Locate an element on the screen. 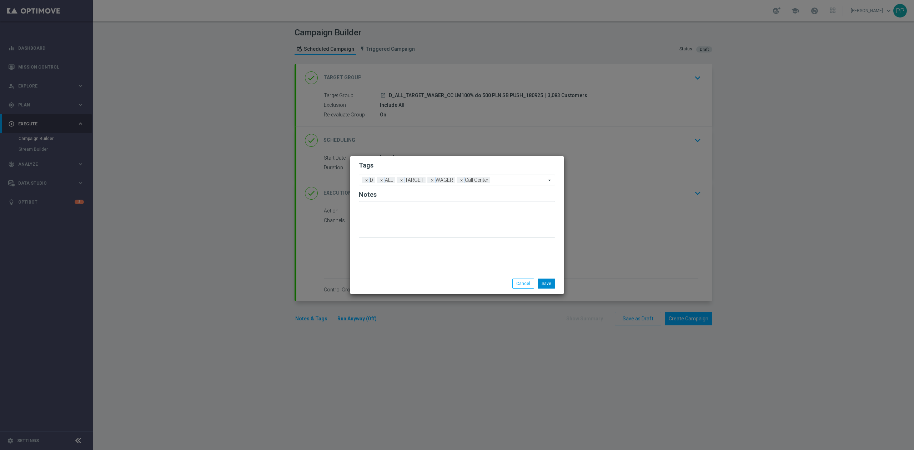 Image resolution: width=914 pixels, height=450 pixels. button: Save is located at coordinates (546, 283).